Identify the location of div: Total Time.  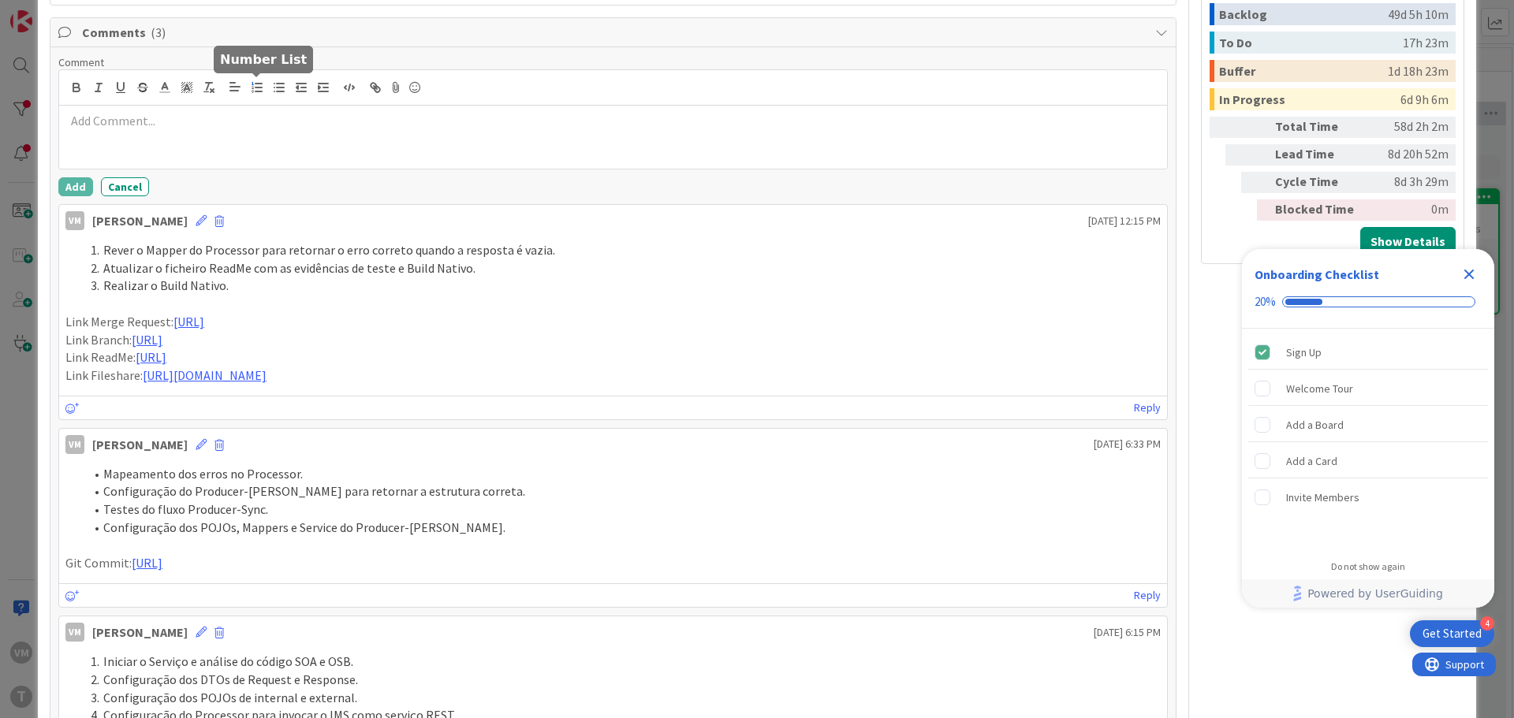
(1318, 127).